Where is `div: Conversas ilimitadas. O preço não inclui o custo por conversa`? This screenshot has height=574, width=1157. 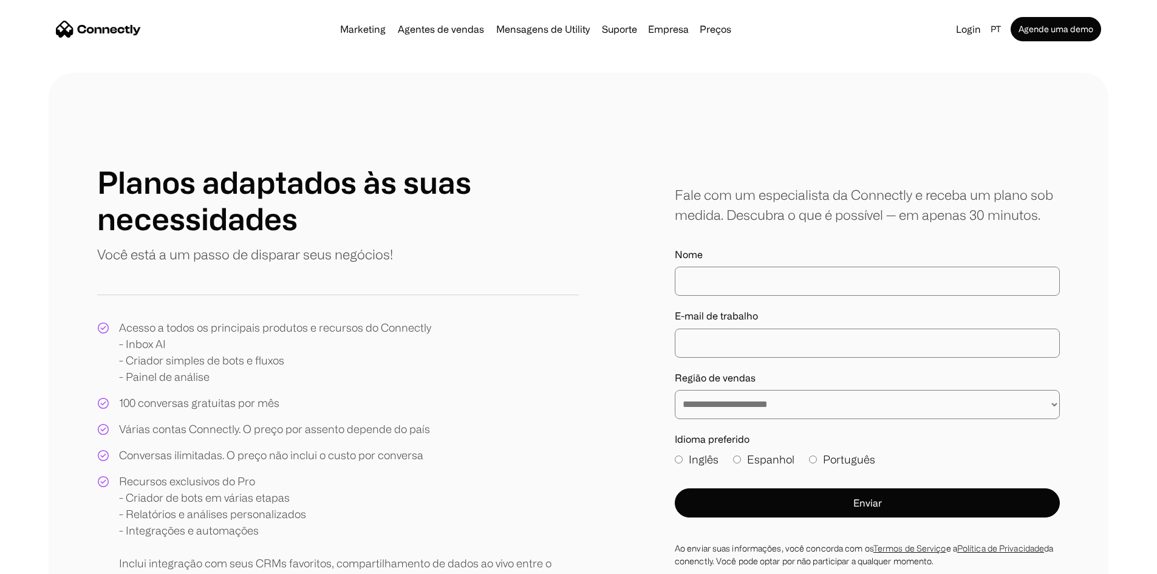
div: Conversas ilimitadas. O preço não inclui o custo por conversa is located at coordinates (271, 455).